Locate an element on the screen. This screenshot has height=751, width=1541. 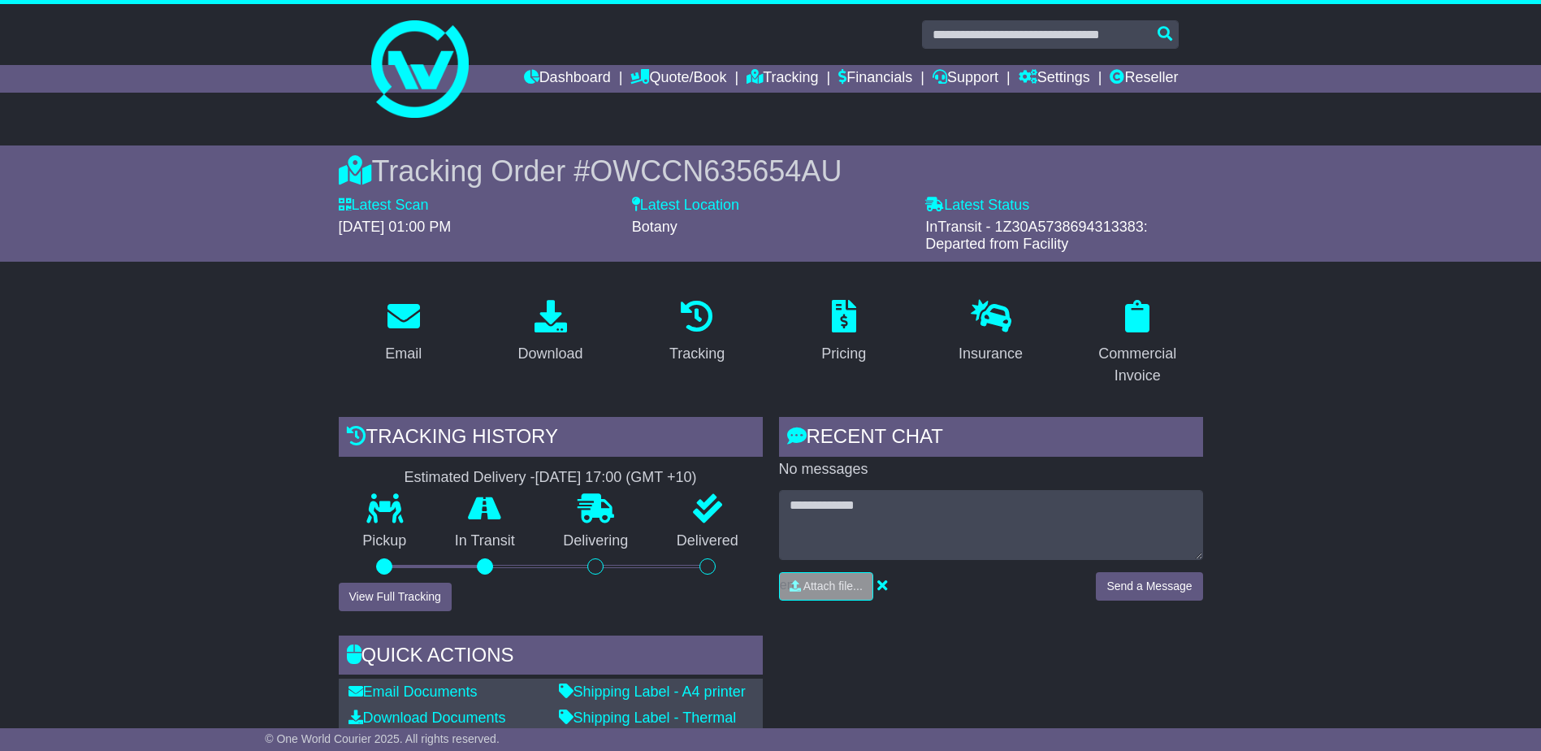
div: RECENT CHAT is located at coordinates (991, 439).